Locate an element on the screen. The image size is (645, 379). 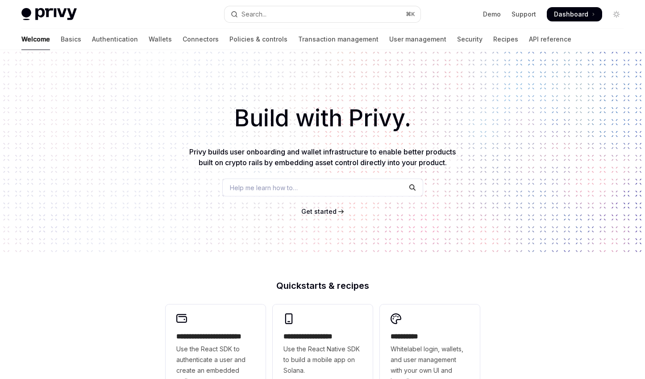
a: User management is located at coordinates (418, 39).